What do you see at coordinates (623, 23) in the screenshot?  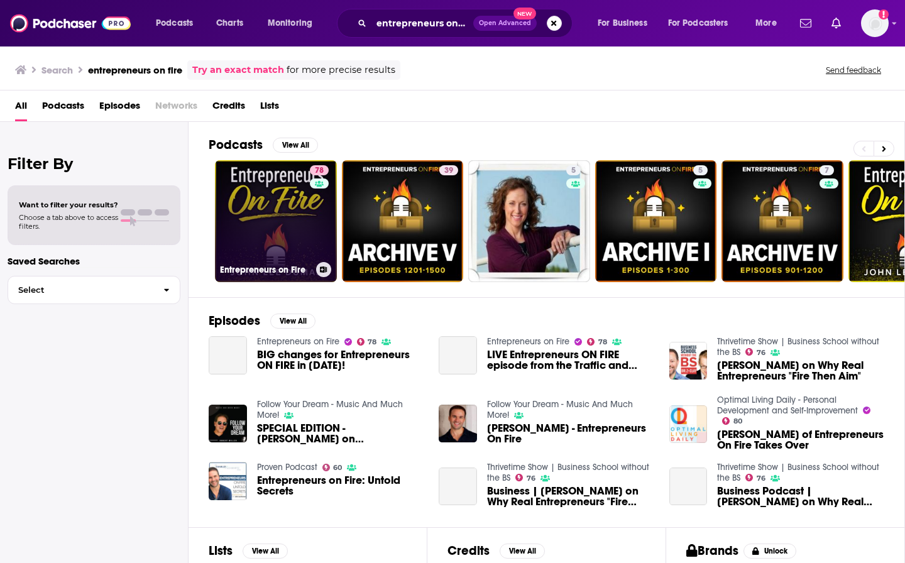 I see `span: For Business` at bounding box center [623, 23].